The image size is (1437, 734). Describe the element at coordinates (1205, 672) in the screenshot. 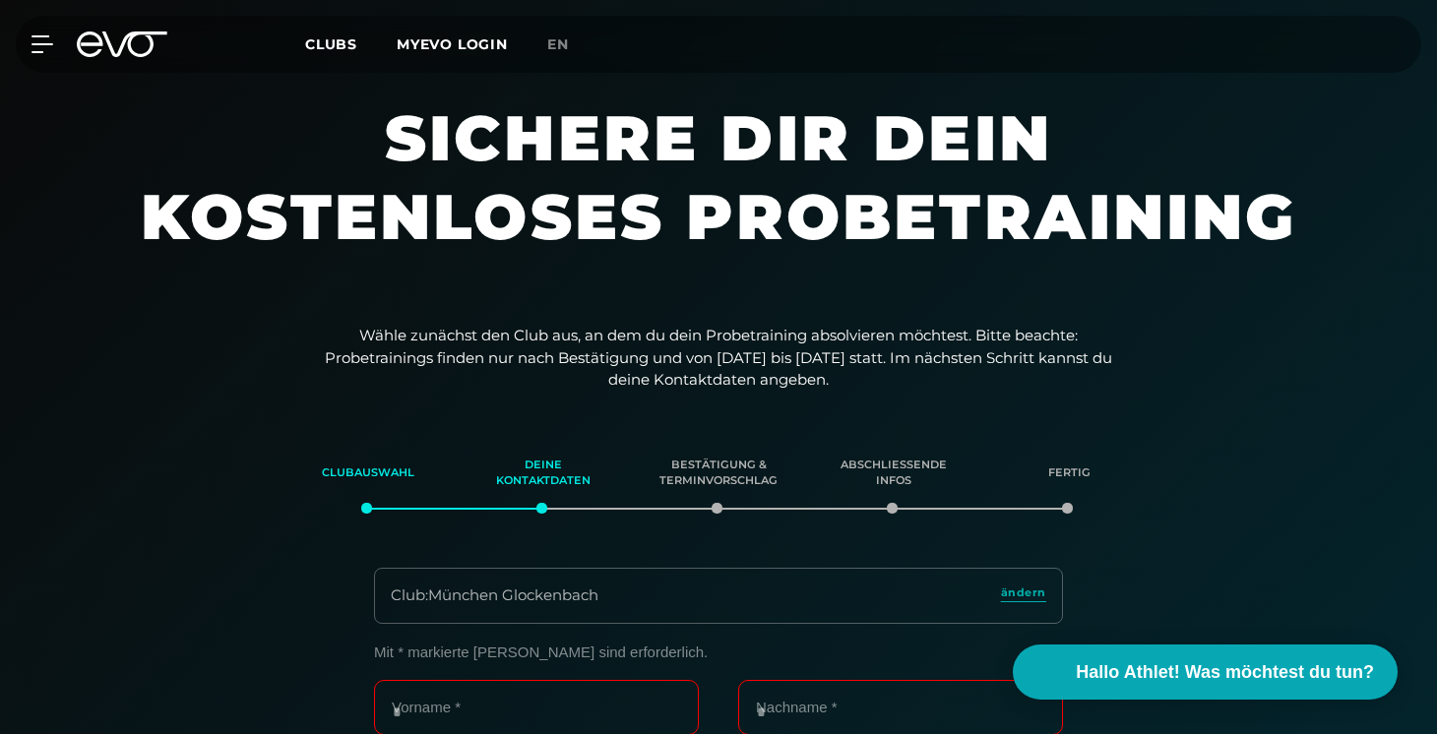

I see `button: Hallo Athlet! Was möchtest du tun?` at that location.